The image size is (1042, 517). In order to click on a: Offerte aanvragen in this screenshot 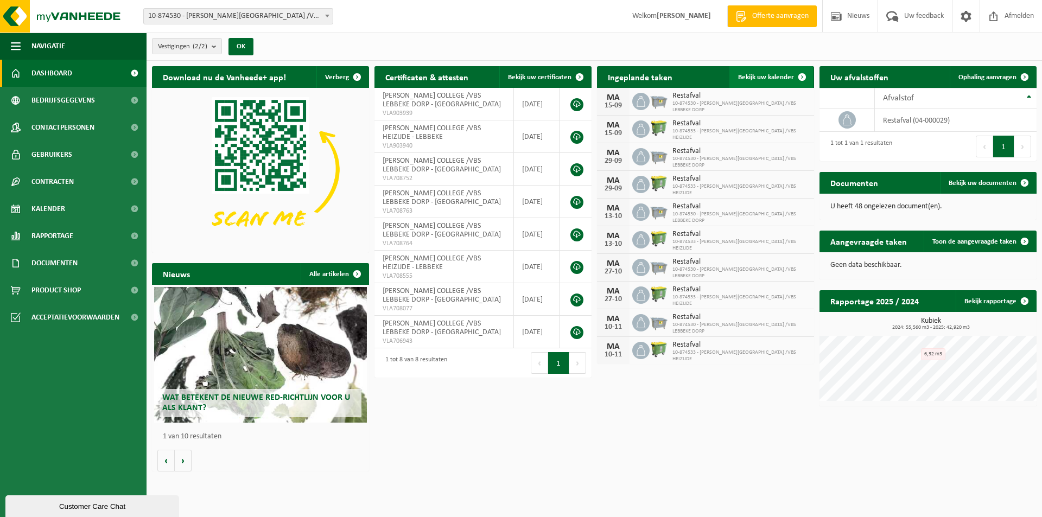, I will do `click(771, 16)`.